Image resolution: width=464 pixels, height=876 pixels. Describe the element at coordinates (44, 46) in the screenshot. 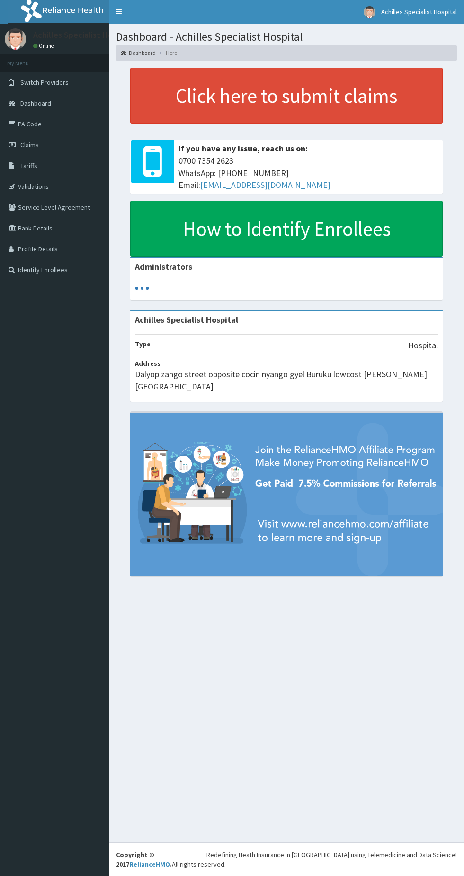

I see `a: Online` at that location.